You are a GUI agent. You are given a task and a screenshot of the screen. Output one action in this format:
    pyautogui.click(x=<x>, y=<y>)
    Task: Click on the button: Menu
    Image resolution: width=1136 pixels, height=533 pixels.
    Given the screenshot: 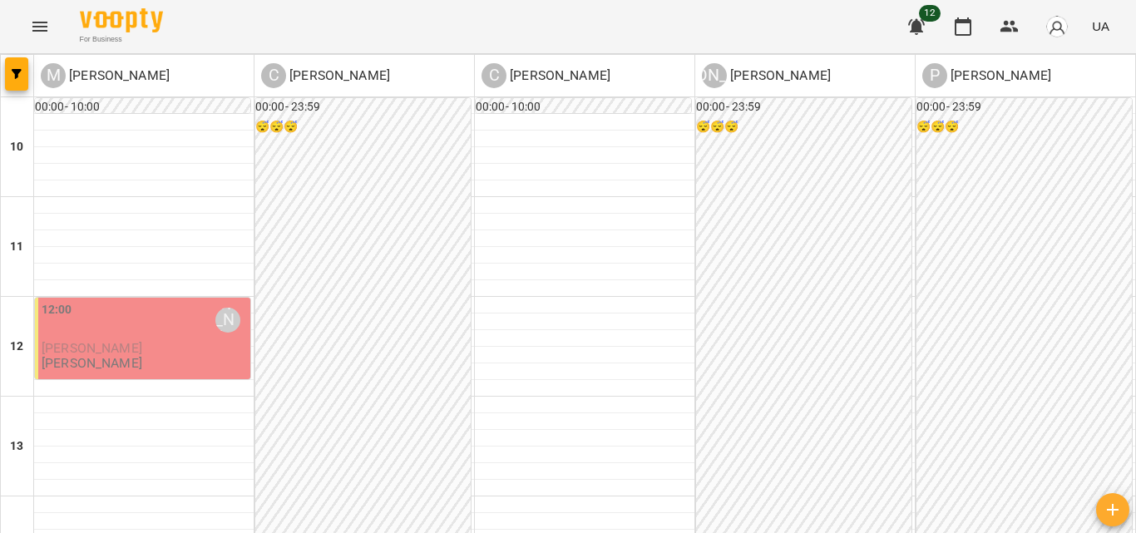 What is the action you would take?
    pyautogui.click(x=40, y=27)
    